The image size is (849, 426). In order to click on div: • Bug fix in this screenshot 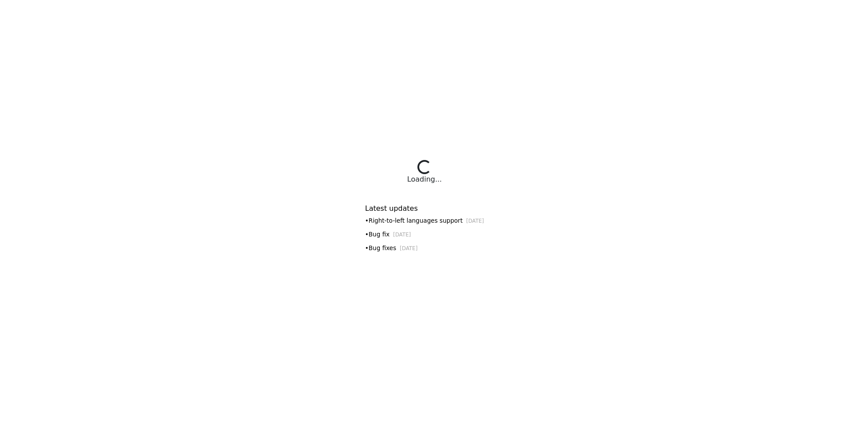, I will do `click(424, 234)`.